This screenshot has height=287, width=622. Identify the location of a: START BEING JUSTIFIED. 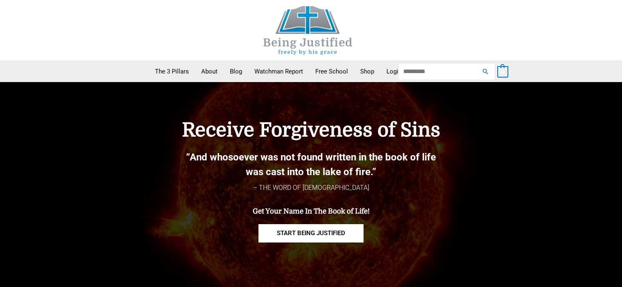
(311, 233).